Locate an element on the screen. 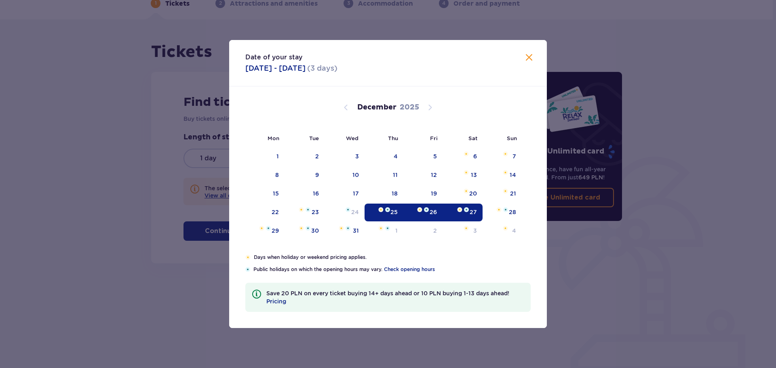 This screenshot has height=368, width=776. td: Choose Monday, December 29, 2025 as your check-in date. It’s available. is located at coordinates (265, 231).